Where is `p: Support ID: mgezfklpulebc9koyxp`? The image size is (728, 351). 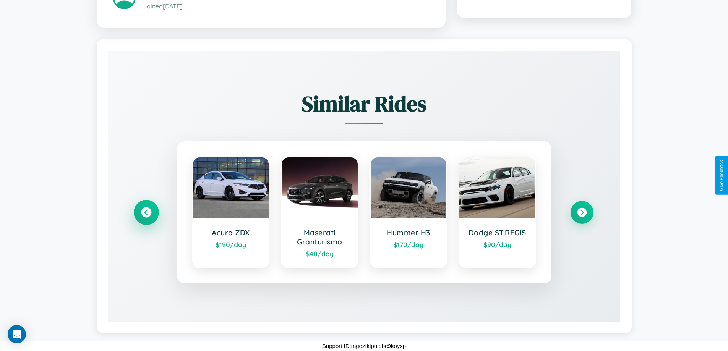
p: Support ID: mgezfklpulebc9koyxp is located at coordinates (364, 346).